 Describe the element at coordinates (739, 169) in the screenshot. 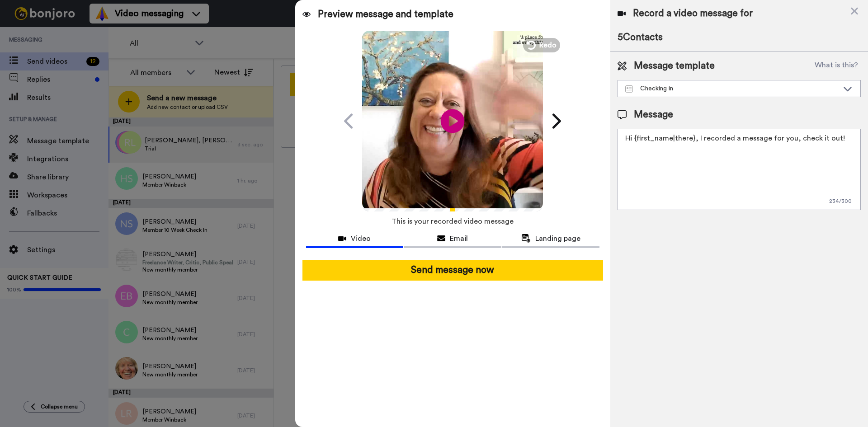

I see `textarea: Hi {first_name|there}, I recorded a message for you, check it out!` at that location.